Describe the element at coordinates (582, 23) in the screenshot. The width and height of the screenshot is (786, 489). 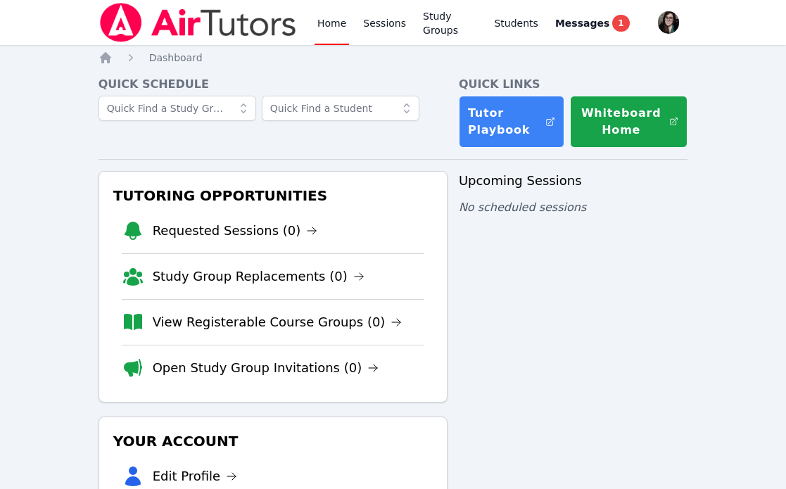
I see `span: Messages` at that location.